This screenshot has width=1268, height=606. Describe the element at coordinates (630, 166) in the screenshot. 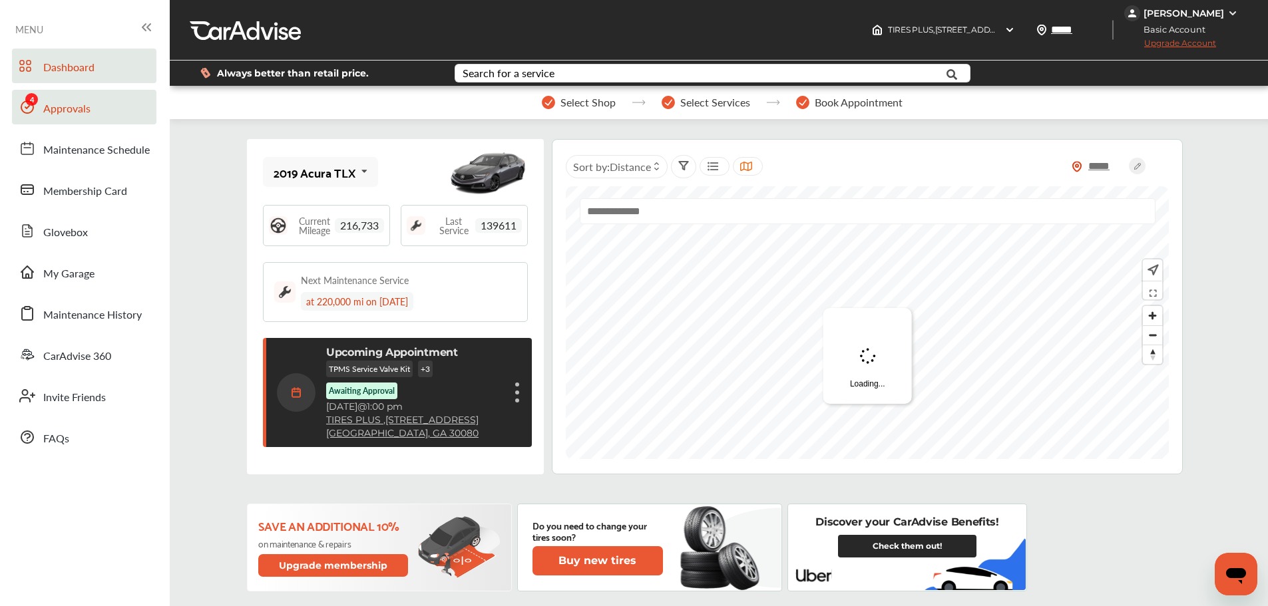

I see `span: Distance` at that location.